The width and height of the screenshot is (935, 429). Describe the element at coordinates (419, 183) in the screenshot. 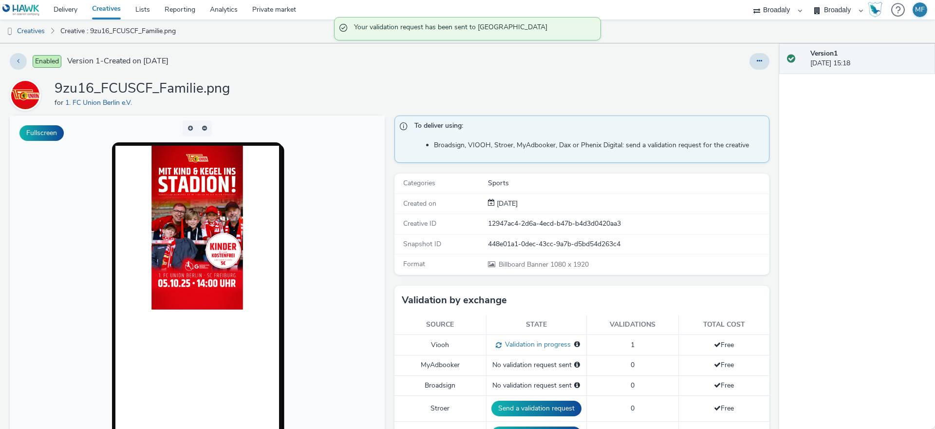

I see `span: Categories` at that location.